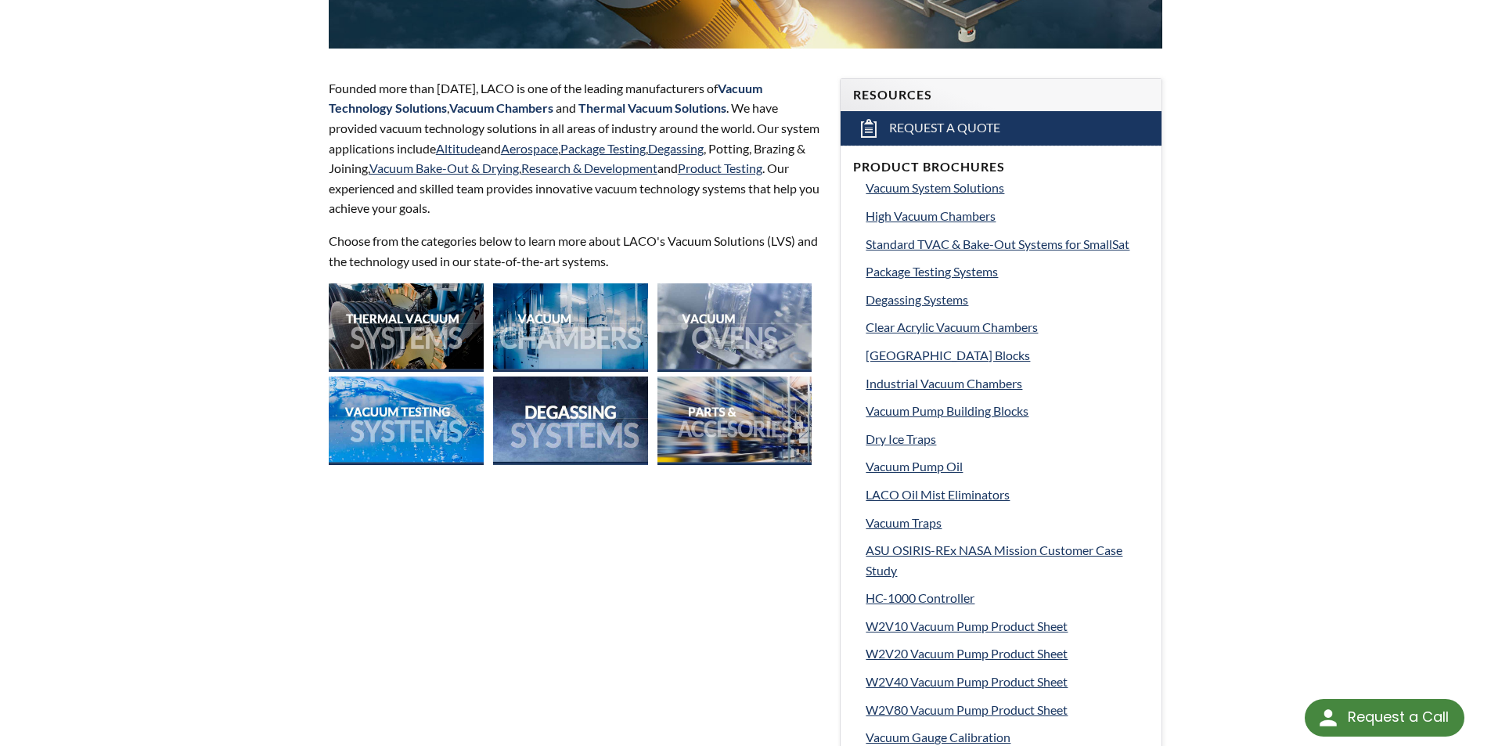 The height and width of the screenshot is (746, 1491). I want to click on span: Package Testing Systems, so click(931, 271).